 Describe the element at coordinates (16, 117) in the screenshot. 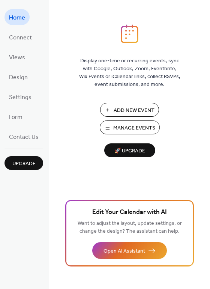

I see `span: Form` at that location.